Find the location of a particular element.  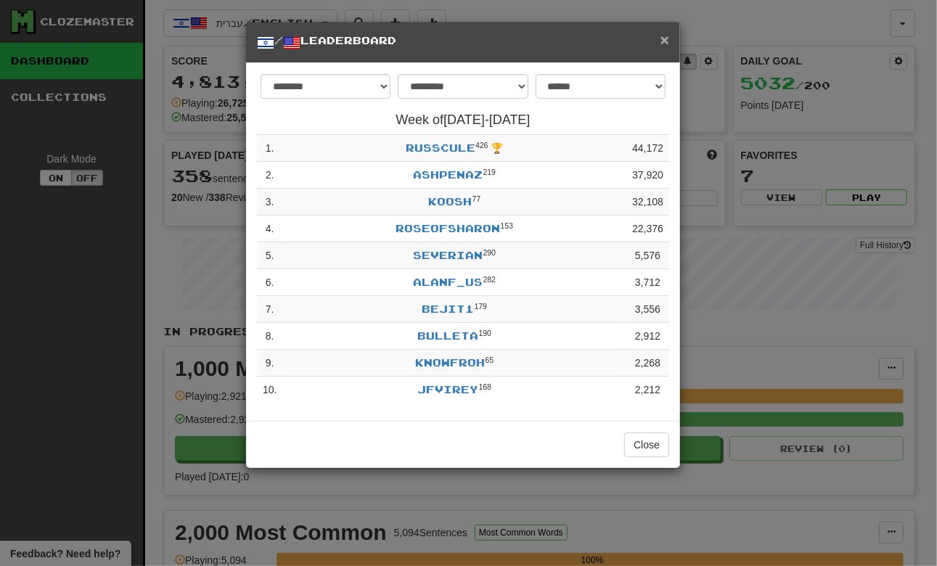

td: 32,108 is located at coordinates (647, 202).